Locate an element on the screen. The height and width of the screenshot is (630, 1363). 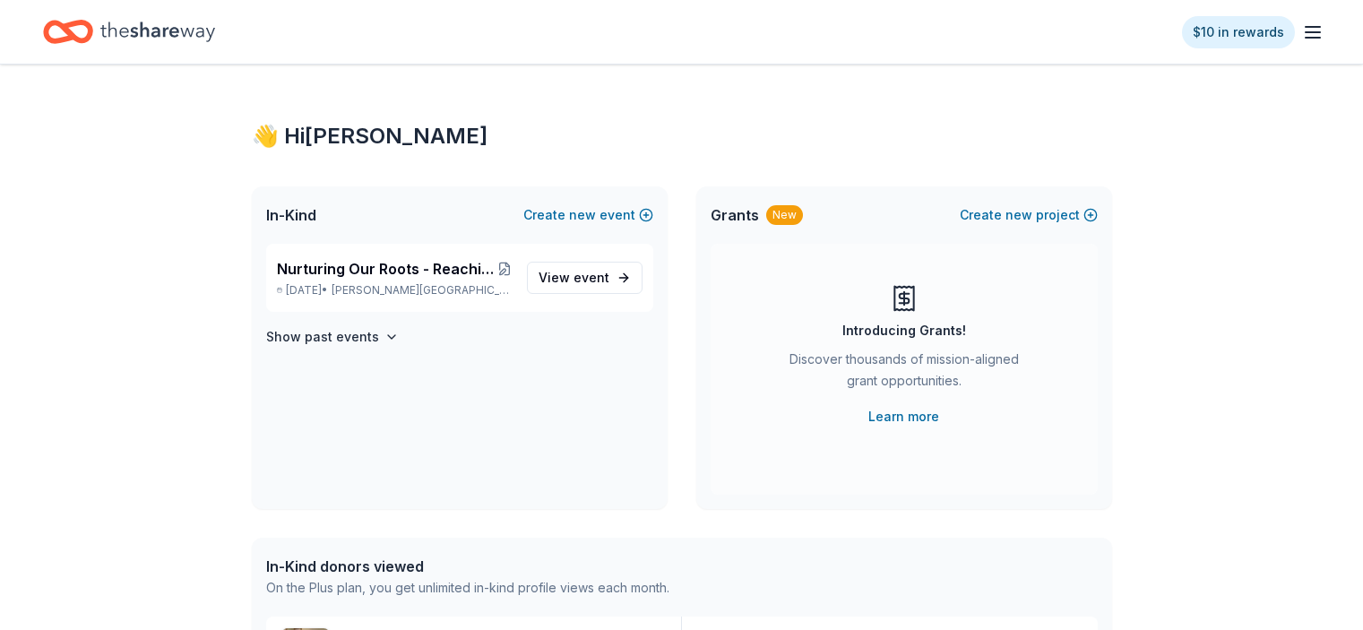
div: In-Kind donors viewed is located at coordinates (468, 566).